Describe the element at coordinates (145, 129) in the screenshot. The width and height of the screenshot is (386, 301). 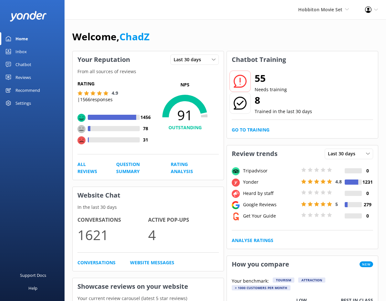
I see `h4: 78` at that location.